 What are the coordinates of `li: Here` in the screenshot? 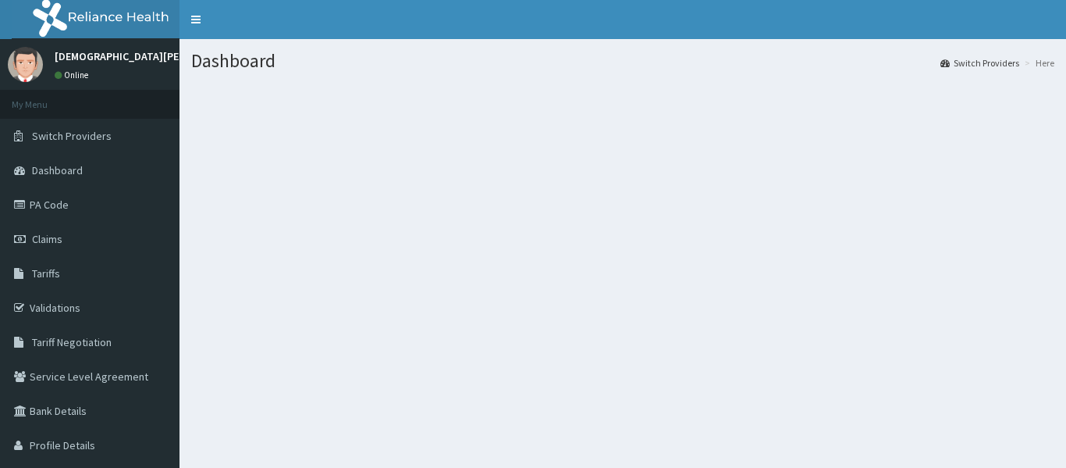 It's located at (1037, 62).